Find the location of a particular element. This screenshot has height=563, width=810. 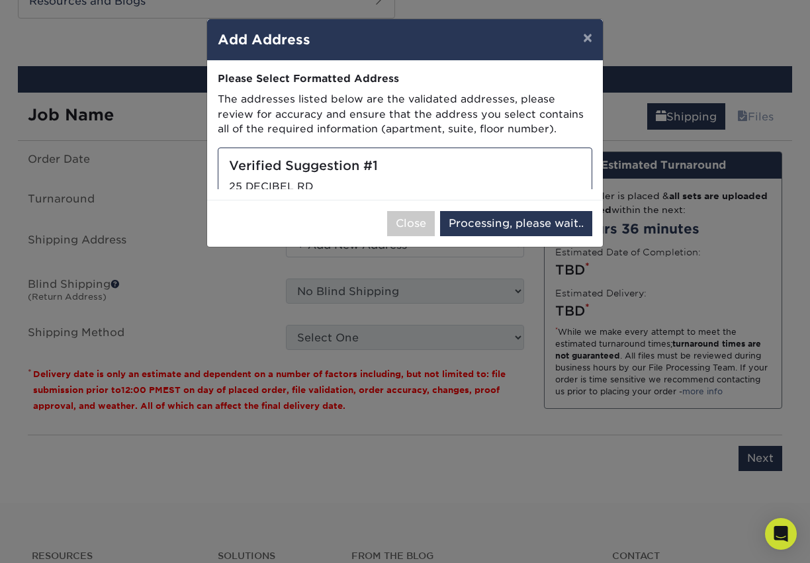

h5: Verified Suggestion #1 is located at coordinates (405, 166).